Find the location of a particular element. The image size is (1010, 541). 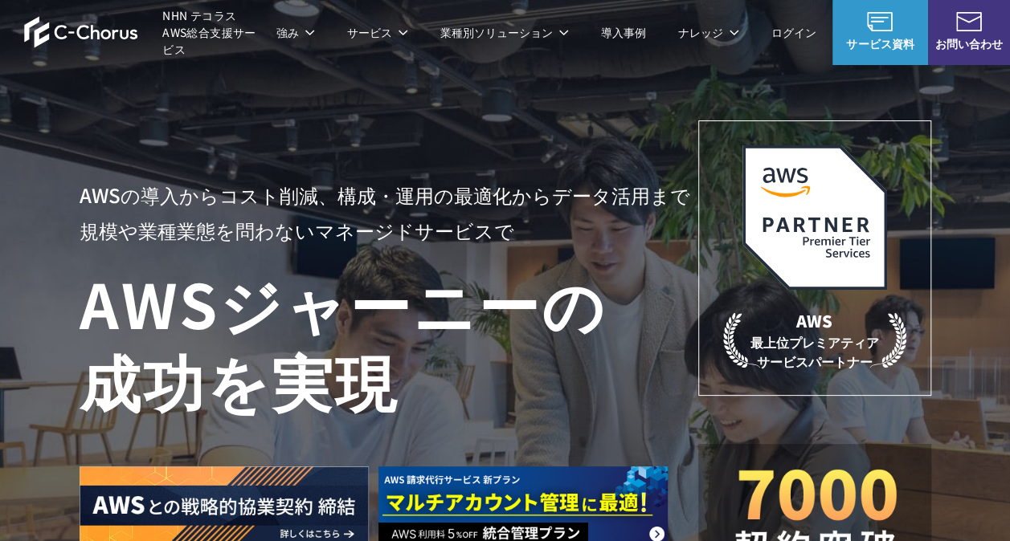

img: AWSプレミアティアサービスパートナー is located at coordinates (814, 218).